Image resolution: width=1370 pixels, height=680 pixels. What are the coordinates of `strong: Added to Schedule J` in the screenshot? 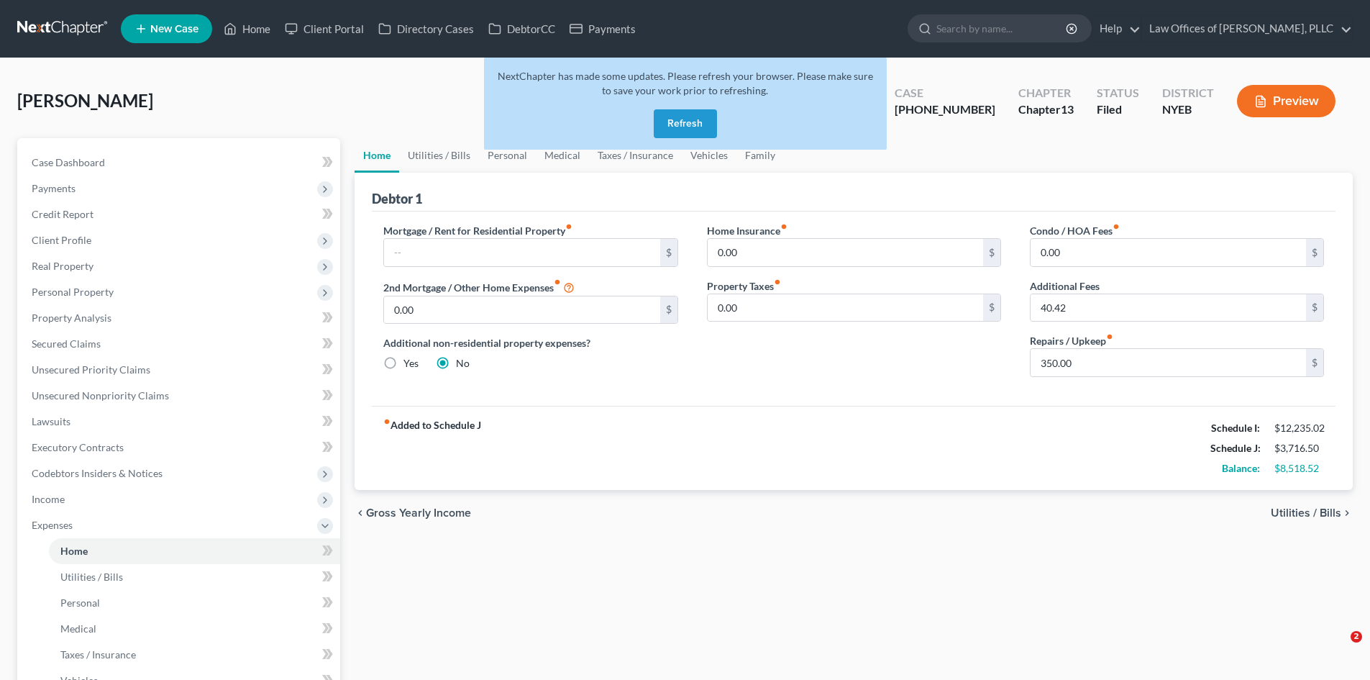 It's located at (432, 448).